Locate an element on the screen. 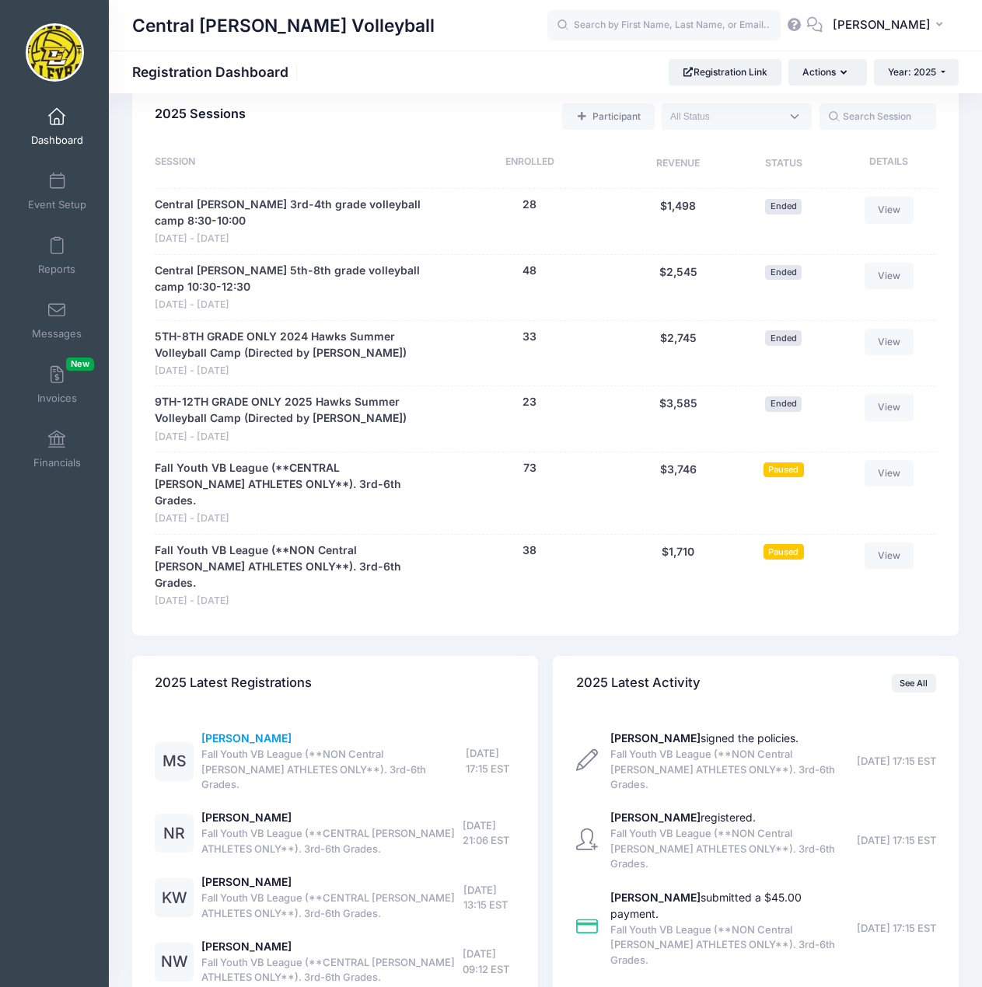  div: KW is located at coordinates (174, 898).